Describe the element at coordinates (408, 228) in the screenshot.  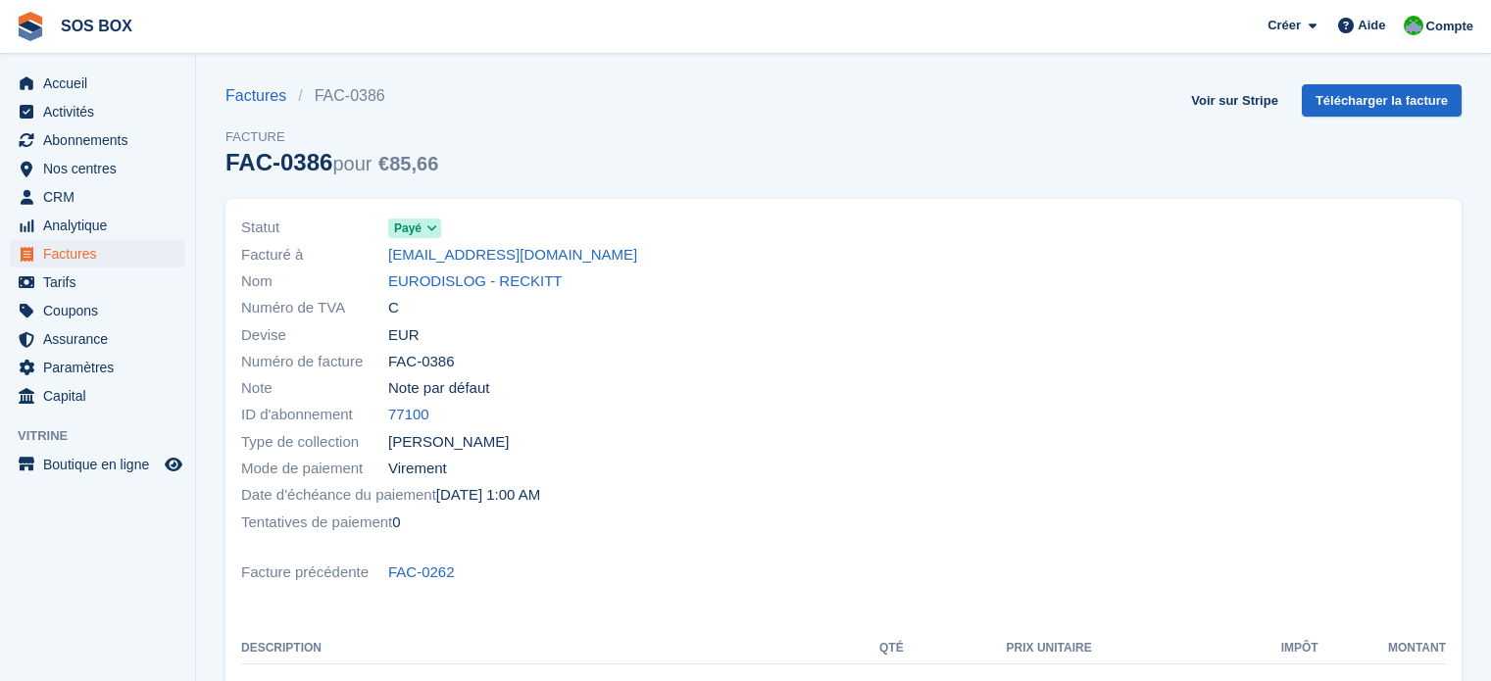
I see `span: Payé` at that location.